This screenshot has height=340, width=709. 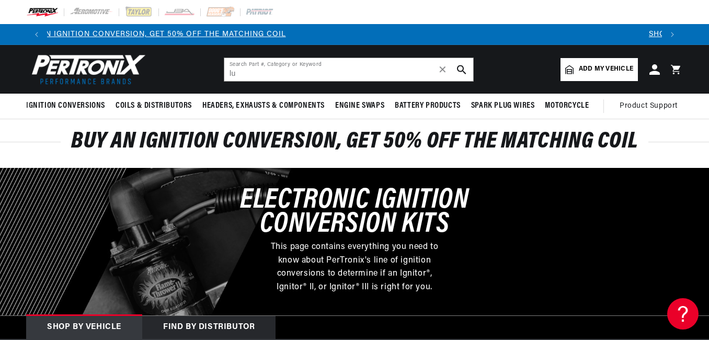 I want to click on p: This page contains everything you need to know about PerTronix's line of ignition conversions to ..., so click(x=354, y=267).